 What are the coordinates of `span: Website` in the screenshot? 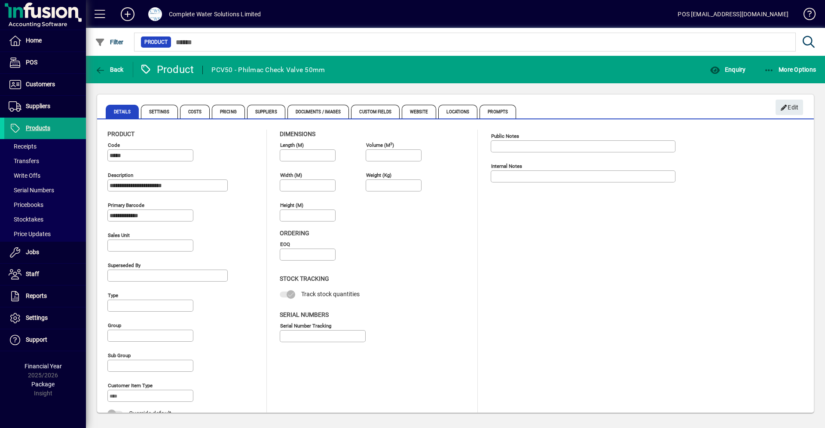 It's located at (419, 112).